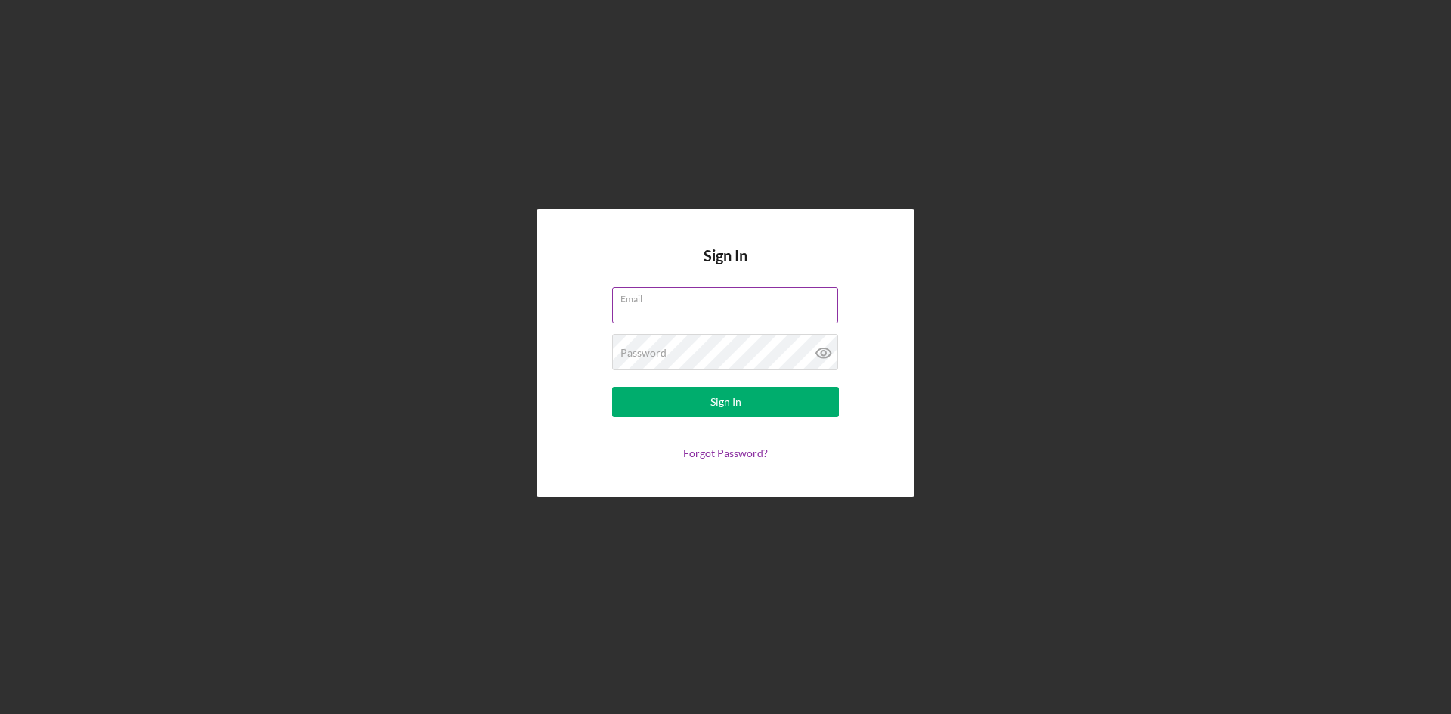 The height and width of the screenshot is (714, 1451). Describe the element at coordinates (726, 267) in the screenshot. I see `h4: Sign In` at that location.